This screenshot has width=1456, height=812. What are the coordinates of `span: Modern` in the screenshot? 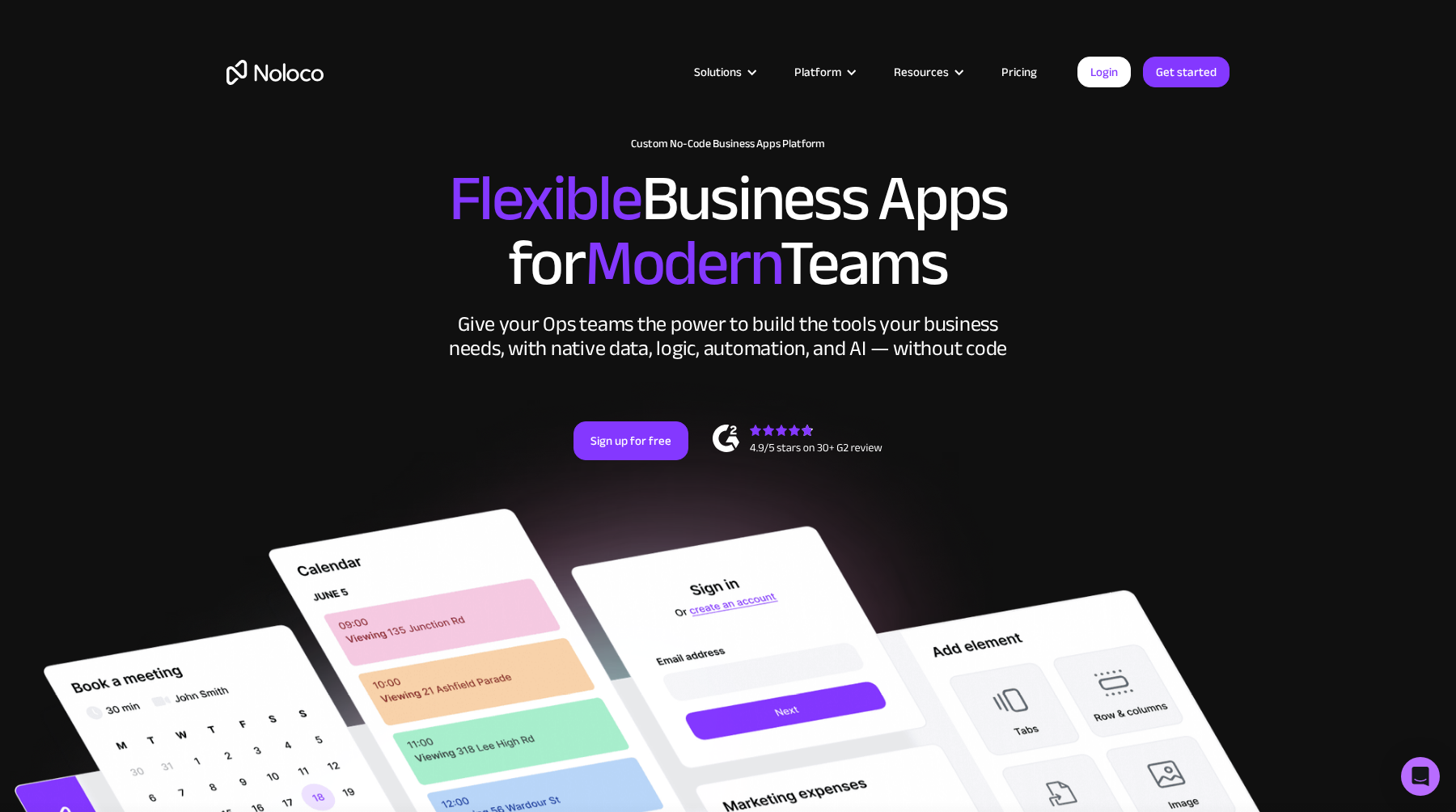 It's located at (682, 263).